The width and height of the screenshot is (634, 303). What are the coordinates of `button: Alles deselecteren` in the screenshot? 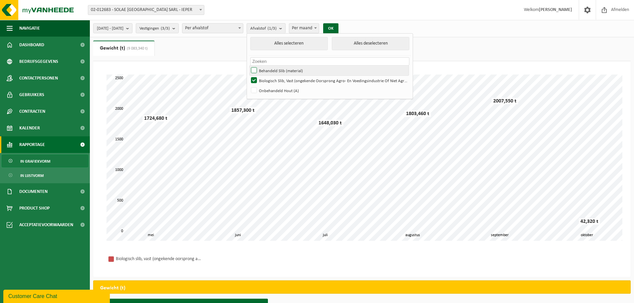 It's located at (371, 44).